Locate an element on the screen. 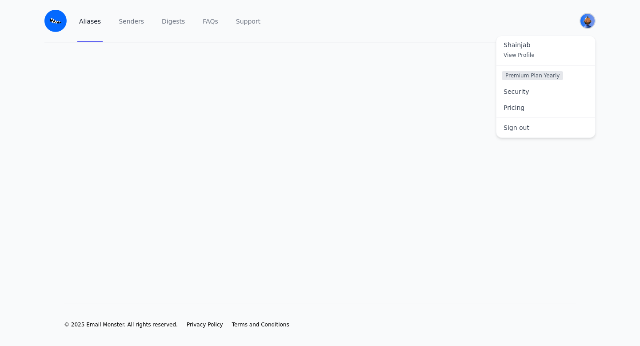 This screenshot has width=640, height=346. a: Privacy Policy is located at coordinates (205, 324).